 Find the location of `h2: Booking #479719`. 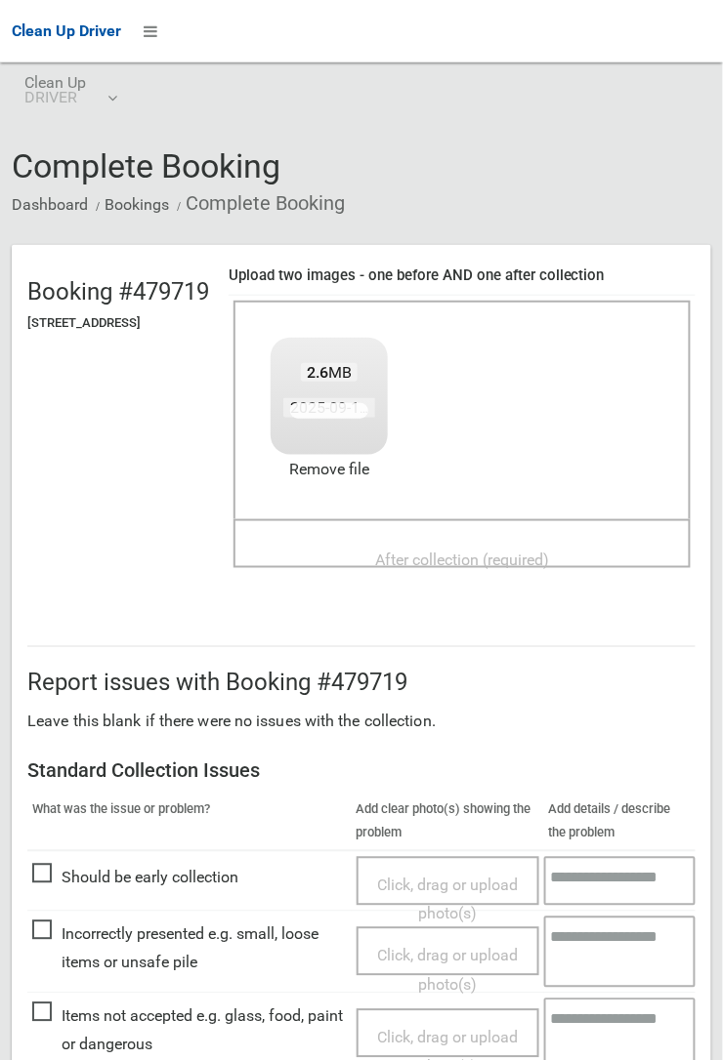

h2: Booking #479719 is located at coordinates (118, 292).